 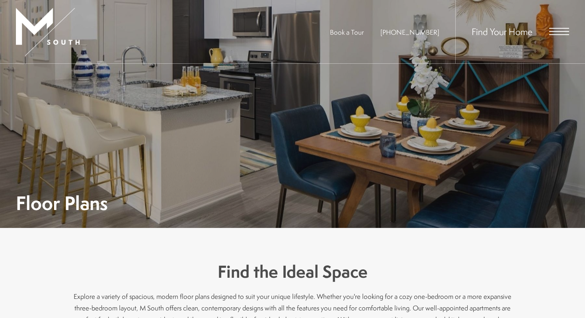 What do you see at coordinates (502, 31) in the screenshot?
I see `a: Find Your Home` at bounding box center [502, 31].